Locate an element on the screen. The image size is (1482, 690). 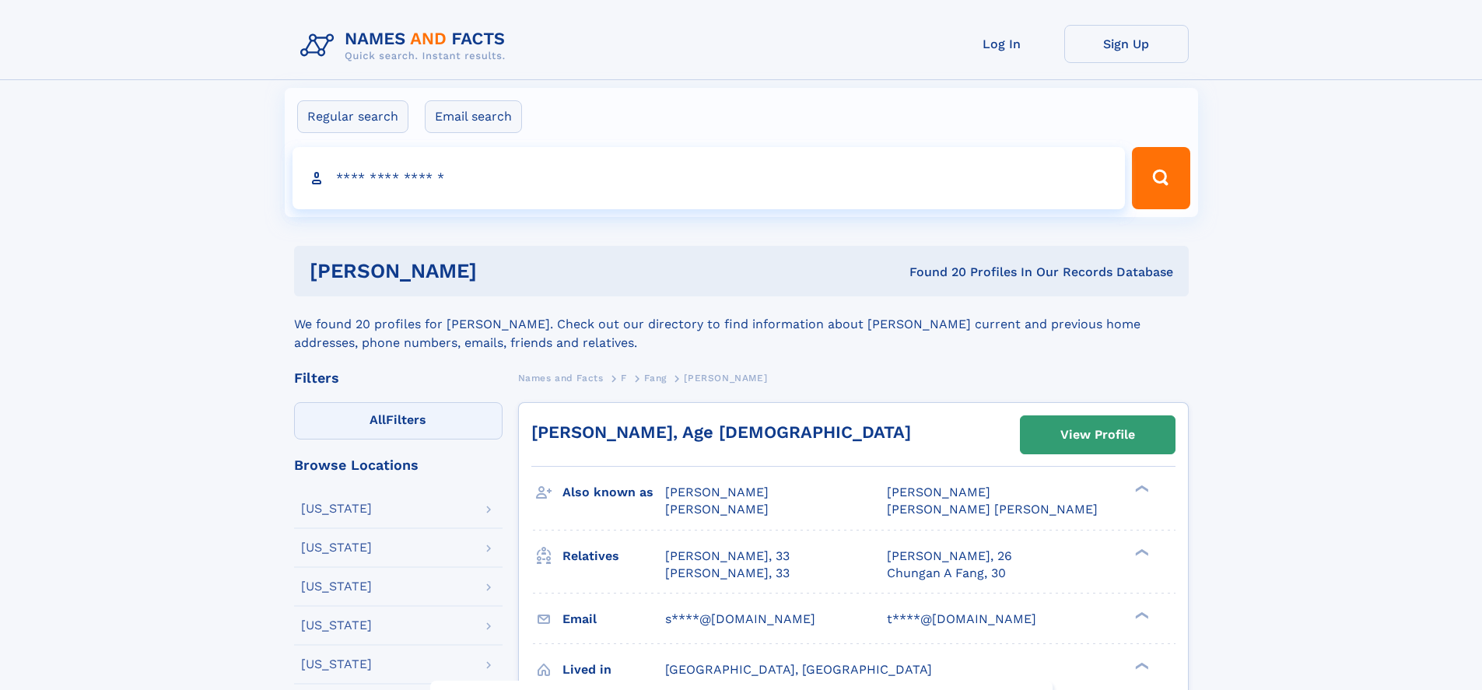
h3: Relatives is located at coordinates (614, 556).